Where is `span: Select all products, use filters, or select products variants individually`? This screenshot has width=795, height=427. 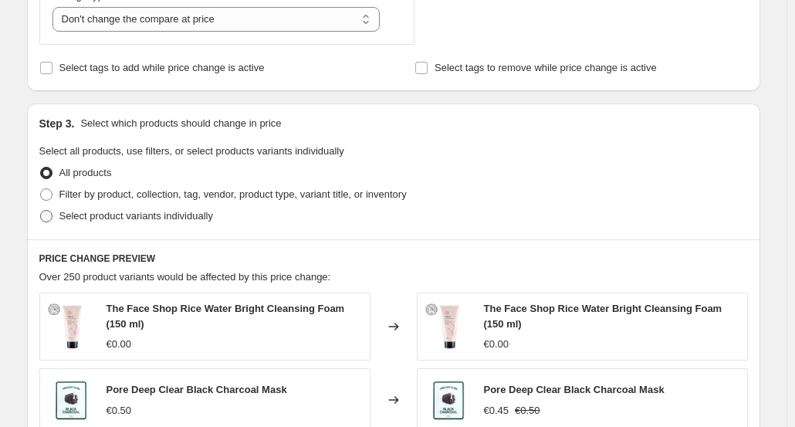 span: Select all products, use filters, or select products variants individually is located at coordinates (192, 151).